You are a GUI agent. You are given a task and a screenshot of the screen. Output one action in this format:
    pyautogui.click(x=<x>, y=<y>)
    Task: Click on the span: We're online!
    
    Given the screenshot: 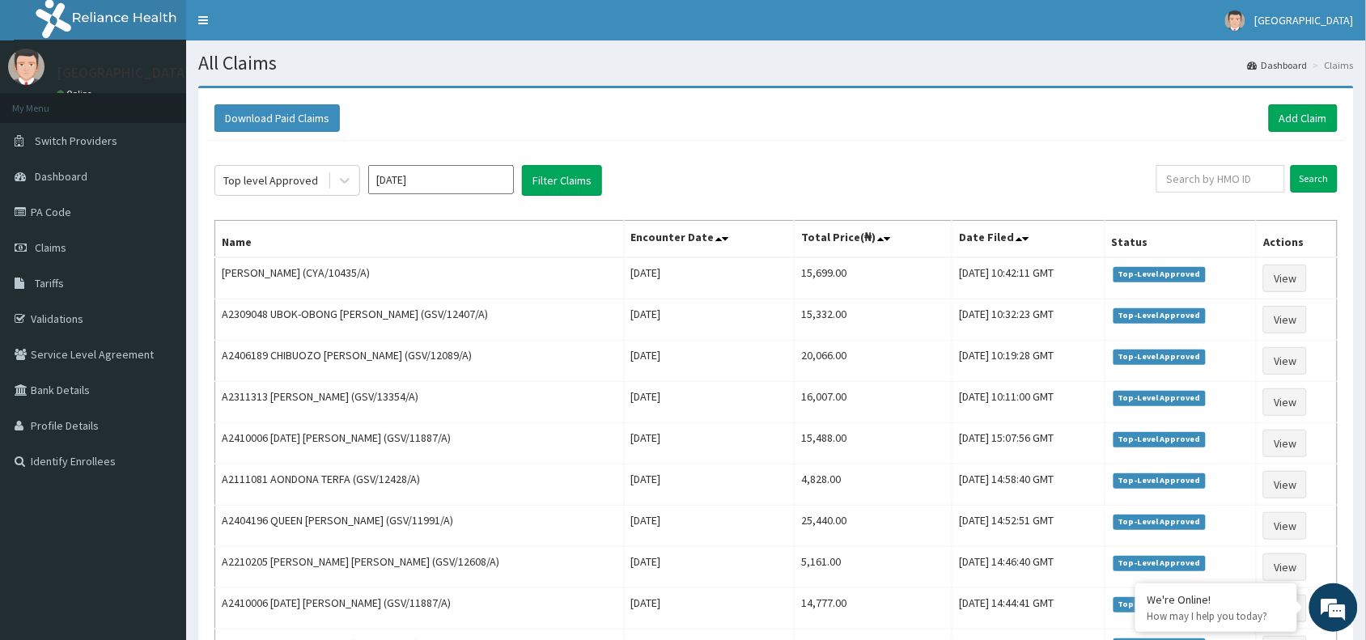 What is the action you would take?
    pyautogui.click(x=159, y=286)
    